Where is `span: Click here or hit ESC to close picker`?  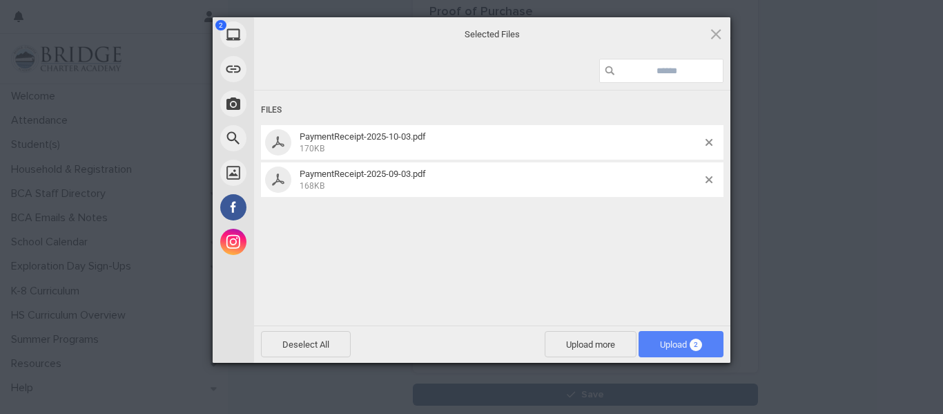 span: Click here or hit ESC to close picker is located at coordinates (716, 34).